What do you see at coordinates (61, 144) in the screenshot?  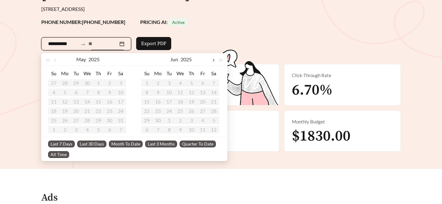 I see `span: Last 7 Days` at bounding box center [61, 144].